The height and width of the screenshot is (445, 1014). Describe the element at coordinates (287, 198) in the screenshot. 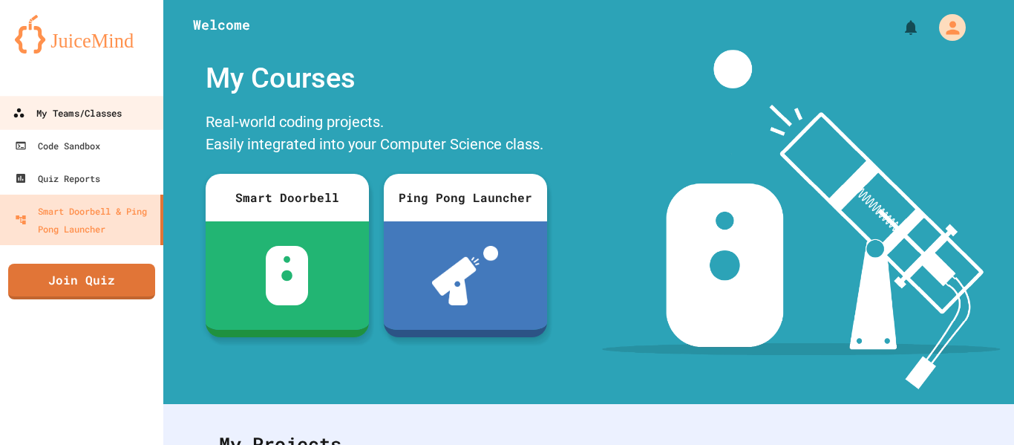

I see `div: Smart Doorbell` at that location.